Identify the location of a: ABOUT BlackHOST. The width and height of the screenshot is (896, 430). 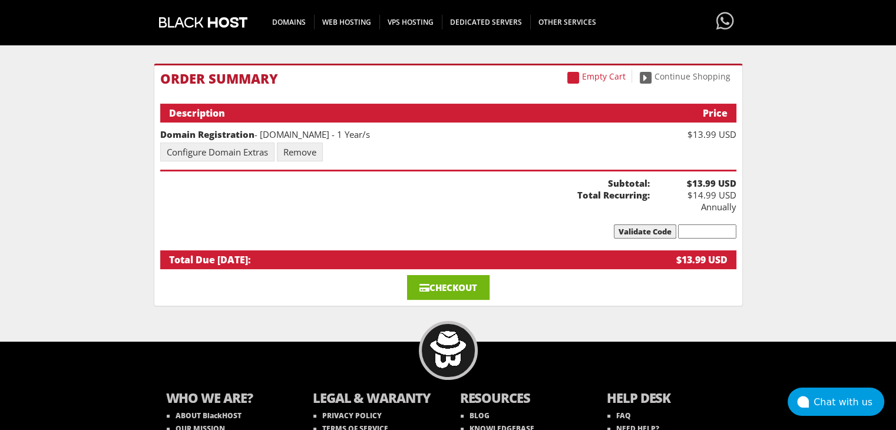
(204, 415).